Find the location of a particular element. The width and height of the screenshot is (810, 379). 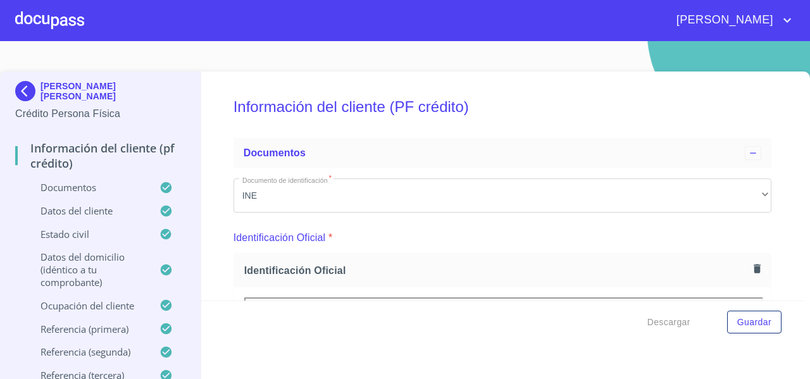

span: Identificación Oficial is located at coordinates (496, 270).